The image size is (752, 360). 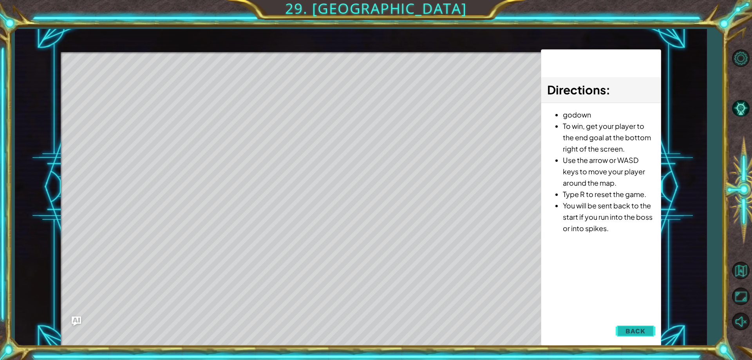 What do you see at coordinates (576, 90) in the screenshot?
I see `span: Directions` at bounding box center [576, 90].